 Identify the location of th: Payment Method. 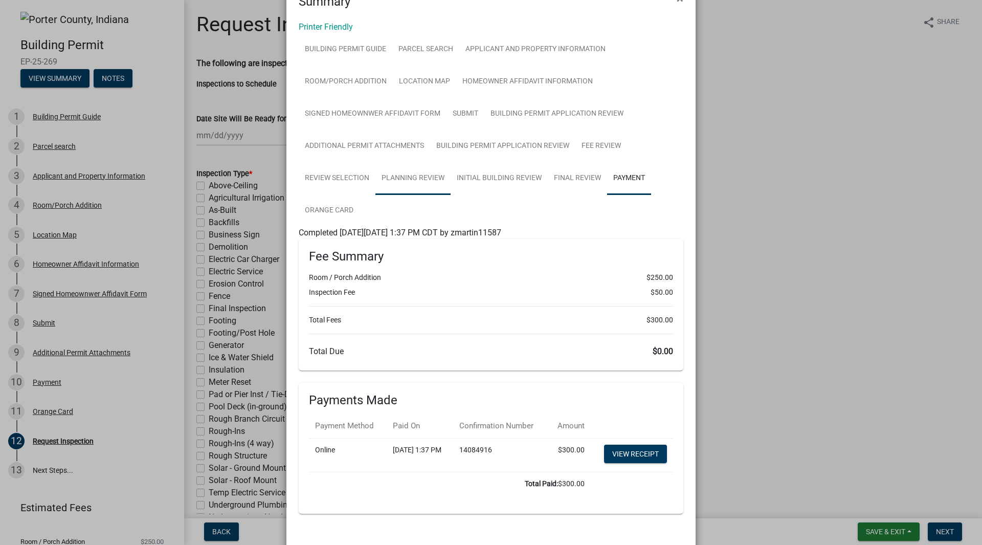
(348, 426).